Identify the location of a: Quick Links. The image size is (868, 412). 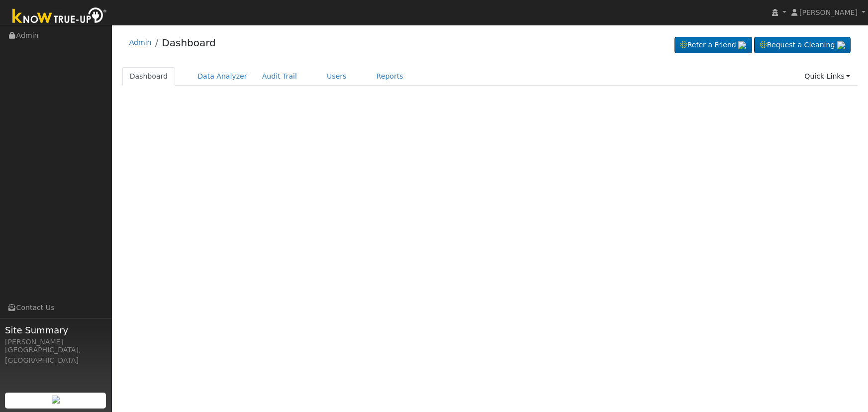
(828, 76).